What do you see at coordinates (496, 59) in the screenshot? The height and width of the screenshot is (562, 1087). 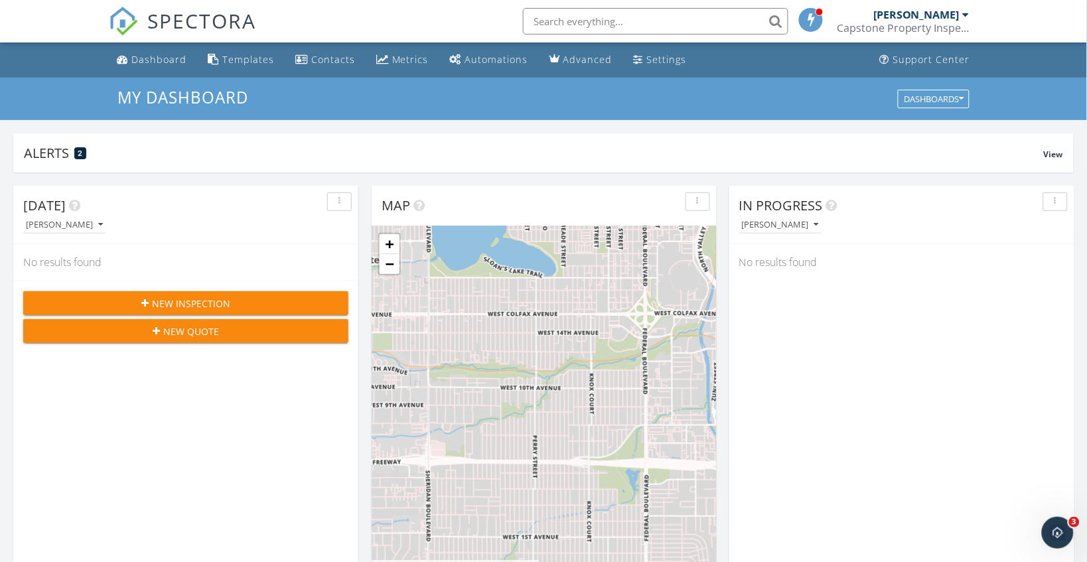 I see `div: Automations` at bounding box center [496, 59].